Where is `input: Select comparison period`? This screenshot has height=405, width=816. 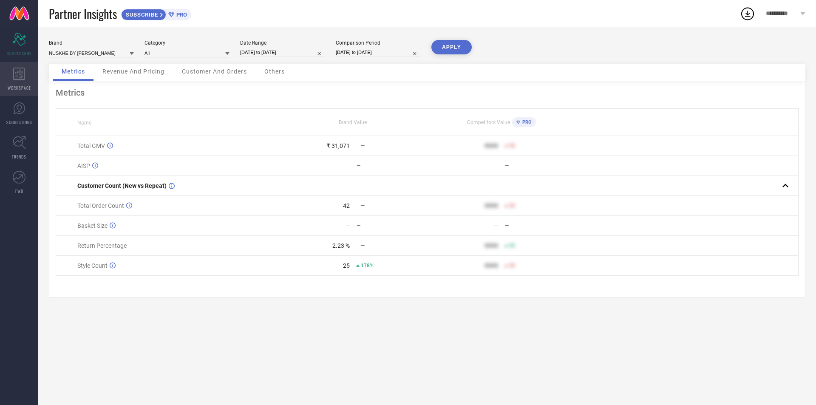 input: Select comparison period is located at coordinates (378, 52).